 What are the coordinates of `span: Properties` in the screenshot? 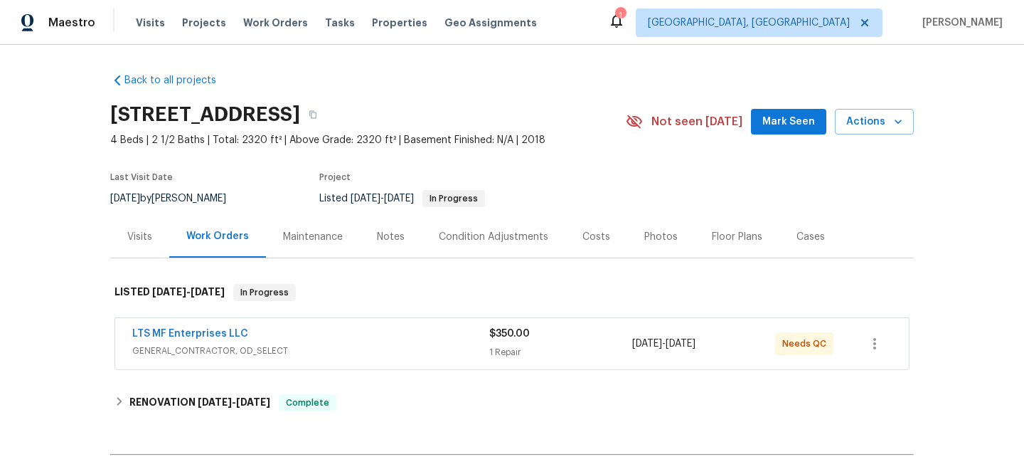 It's located at (400, 23).